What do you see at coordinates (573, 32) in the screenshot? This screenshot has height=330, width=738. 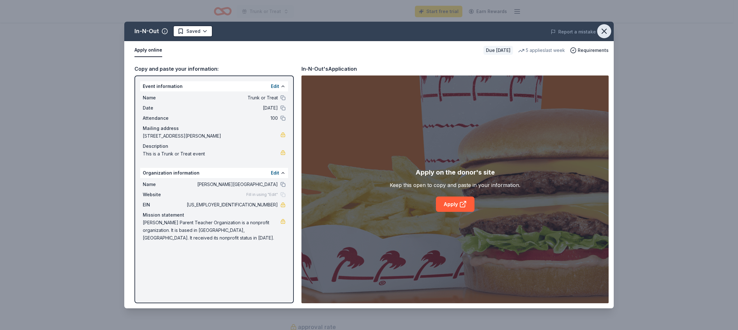 I see `button: Report a mistake` at bounding box center [573, 32].